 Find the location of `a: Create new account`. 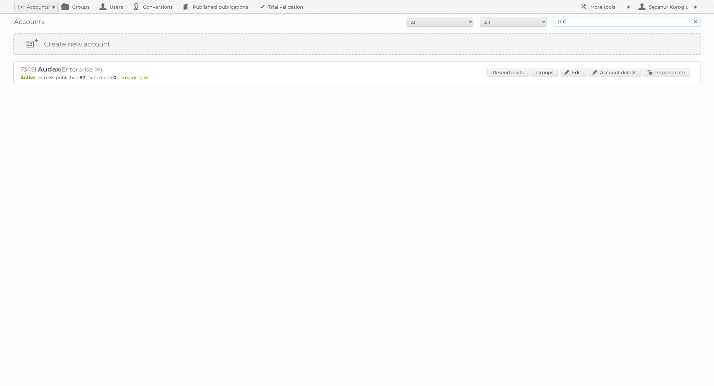

a: Create new account is located at coordinates (357, 44).